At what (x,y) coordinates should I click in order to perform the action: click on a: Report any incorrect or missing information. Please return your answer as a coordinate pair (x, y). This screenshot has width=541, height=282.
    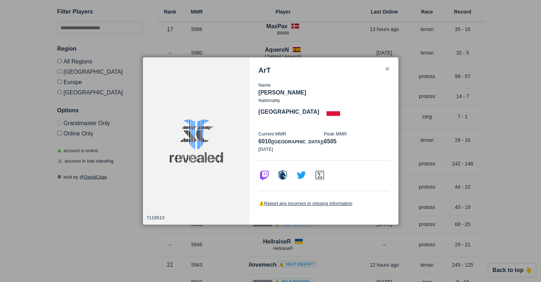
    Looking at the image, I should click on (309, 203).